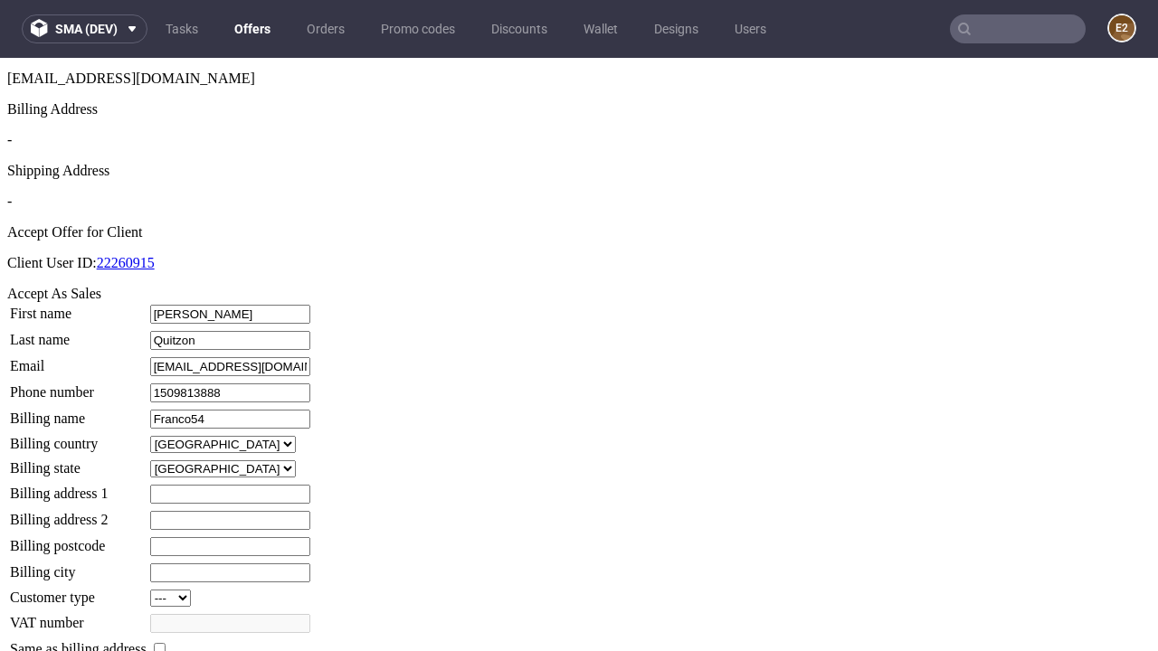  Describe the element at coordinates (601, 29) in the screenshot. I see `a: Wallet` at that location.